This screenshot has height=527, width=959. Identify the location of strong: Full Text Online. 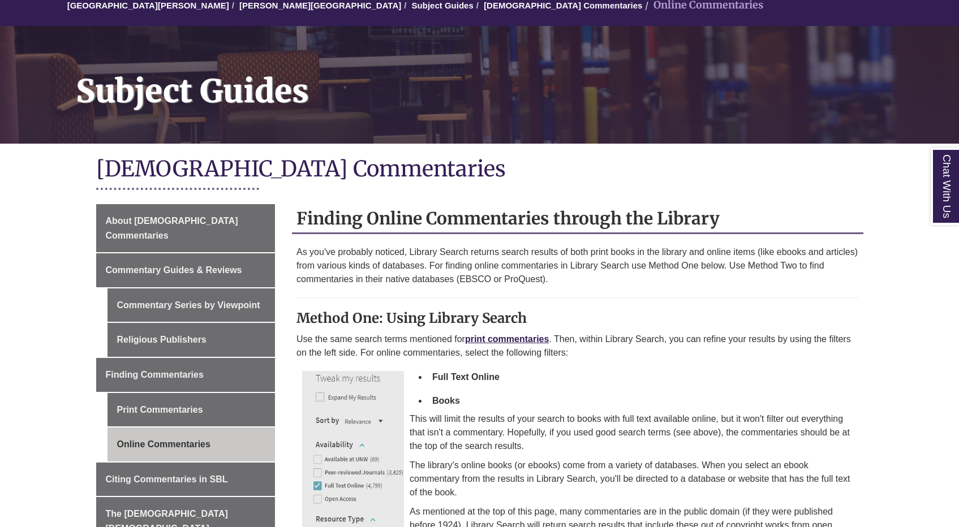
(466, 377).